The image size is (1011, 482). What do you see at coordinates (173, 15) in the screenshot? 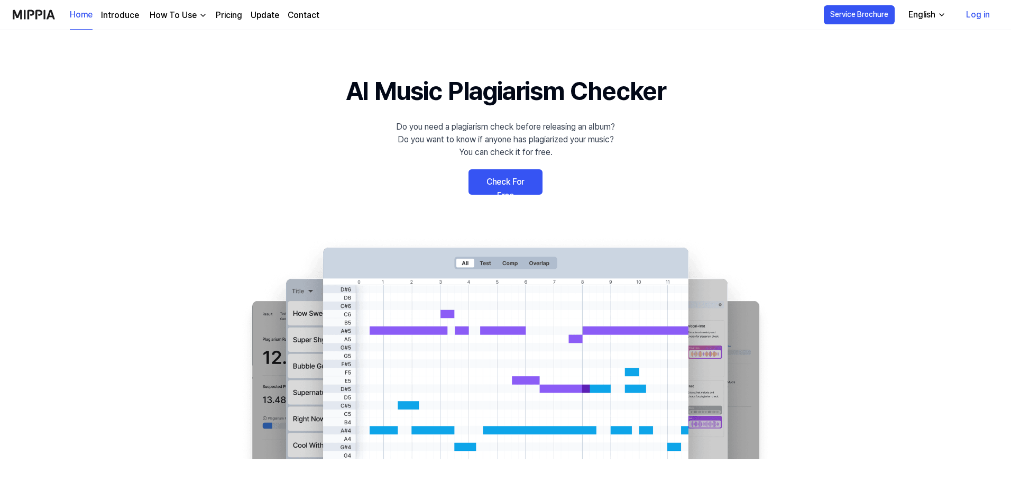
I see `div: How To Use` at bounding box center [173, 15].